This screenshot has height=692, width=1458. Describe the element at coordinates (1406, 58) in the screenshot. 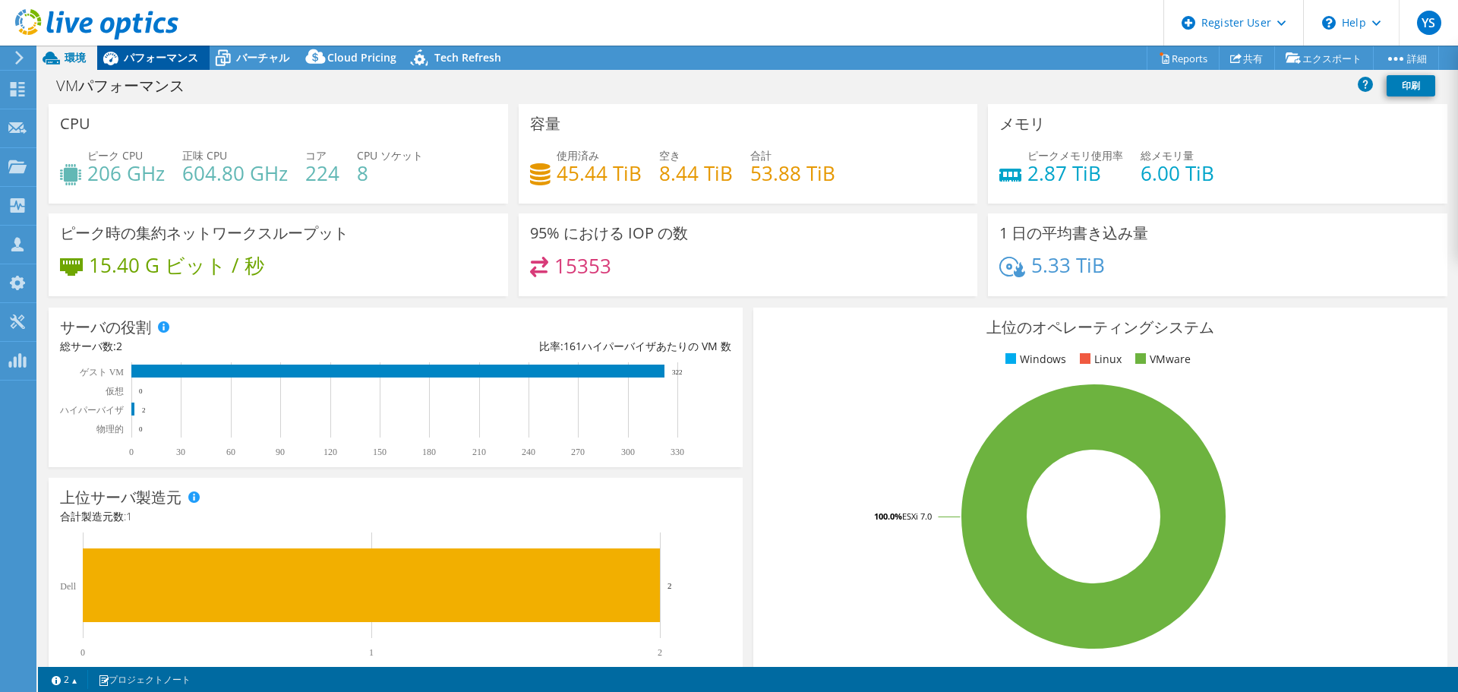

I see `a: 詳細` at that location.